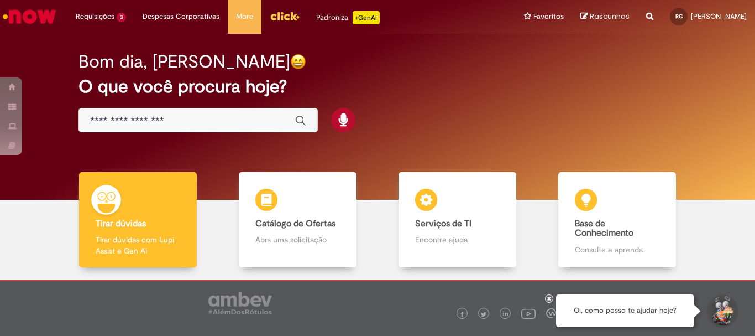  I want to click on a: Serviços de TI Encontre ajuda, so click(457, 219).